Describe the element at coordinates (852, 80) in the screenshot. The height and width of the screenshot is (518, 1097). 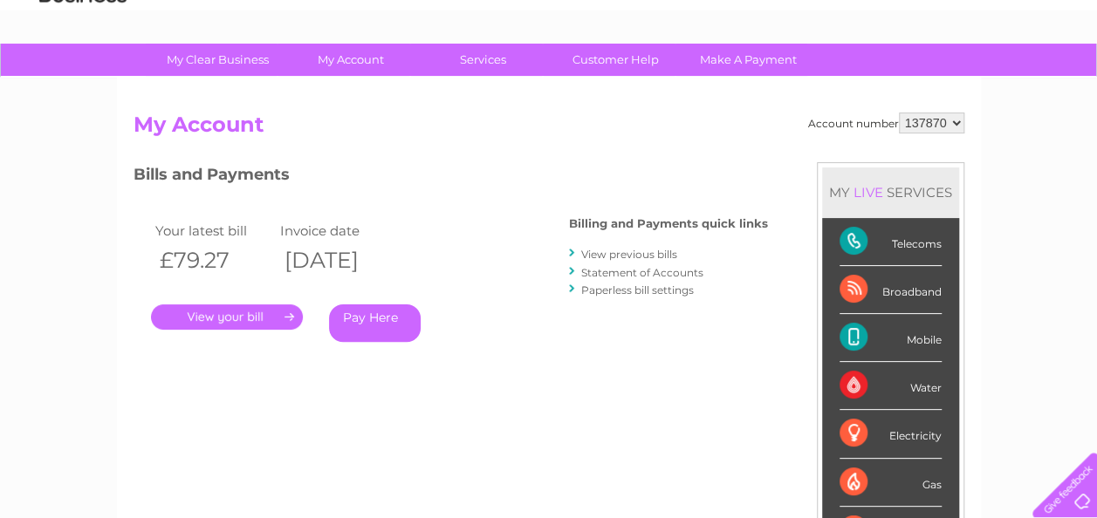
I see `a: Energy` at that location.